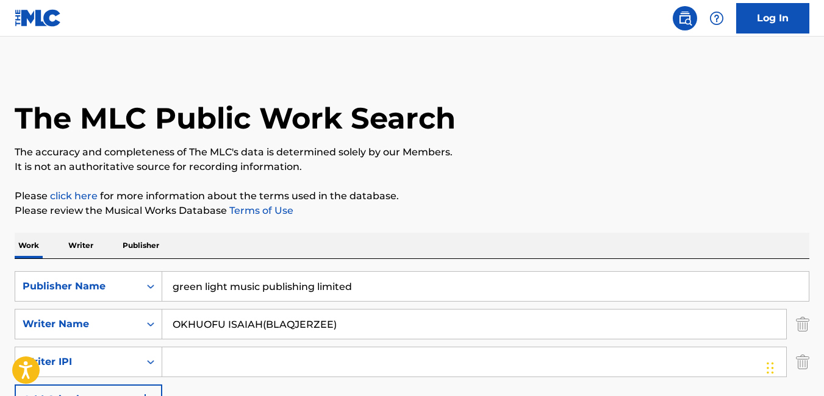 The image size is (824, 396). What do you see at coordinates (793, 367) in the screenshot?
I see `div: Chat Widget` at bounding box center [793, 367].